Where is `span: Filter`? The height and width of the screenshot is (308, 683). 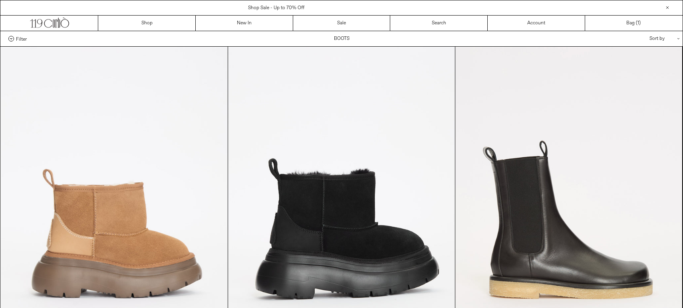 span: Filter is located at coordinates (21, 39).